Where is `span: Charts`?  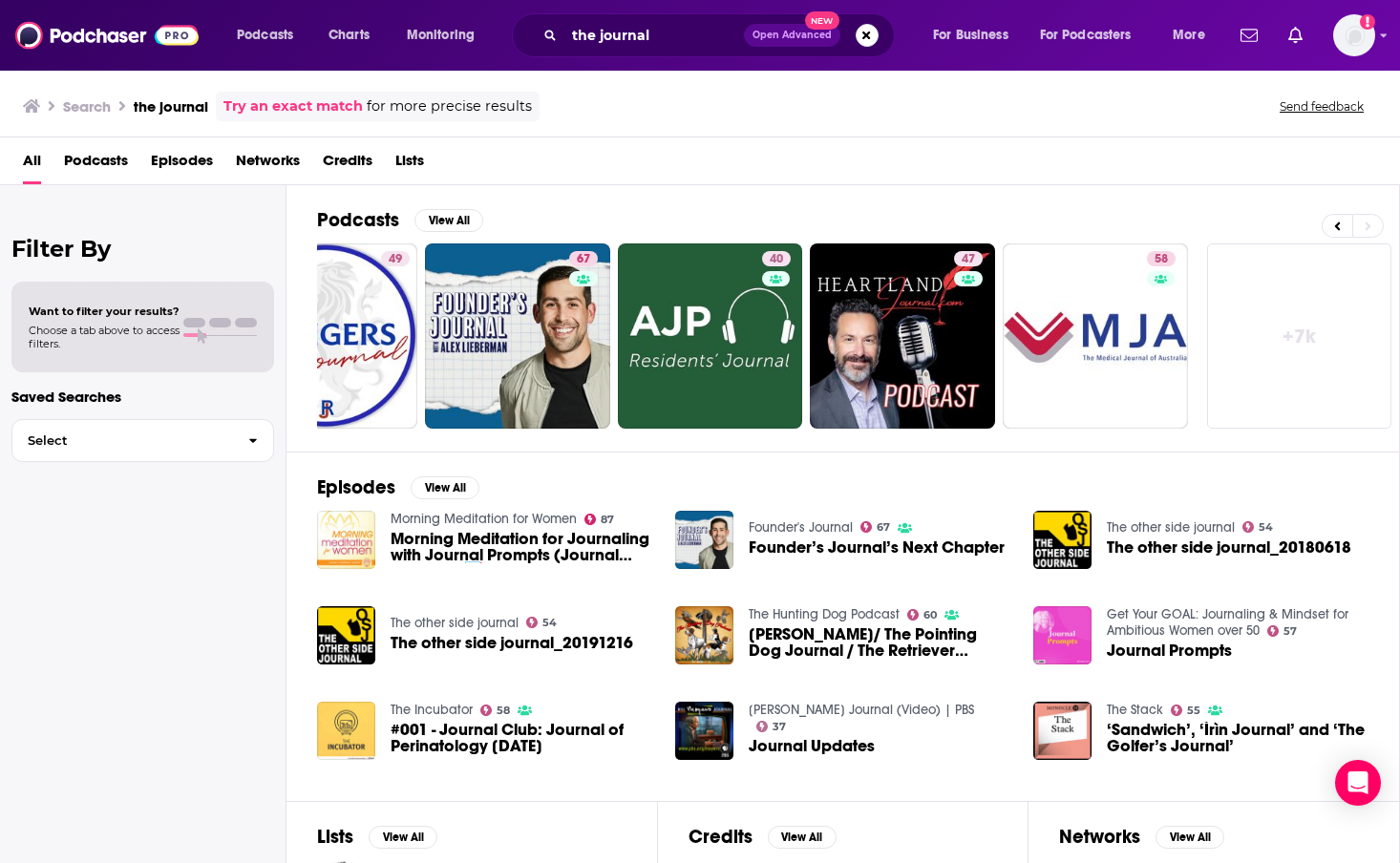
span: Charts is located at coordinates (349, 35).